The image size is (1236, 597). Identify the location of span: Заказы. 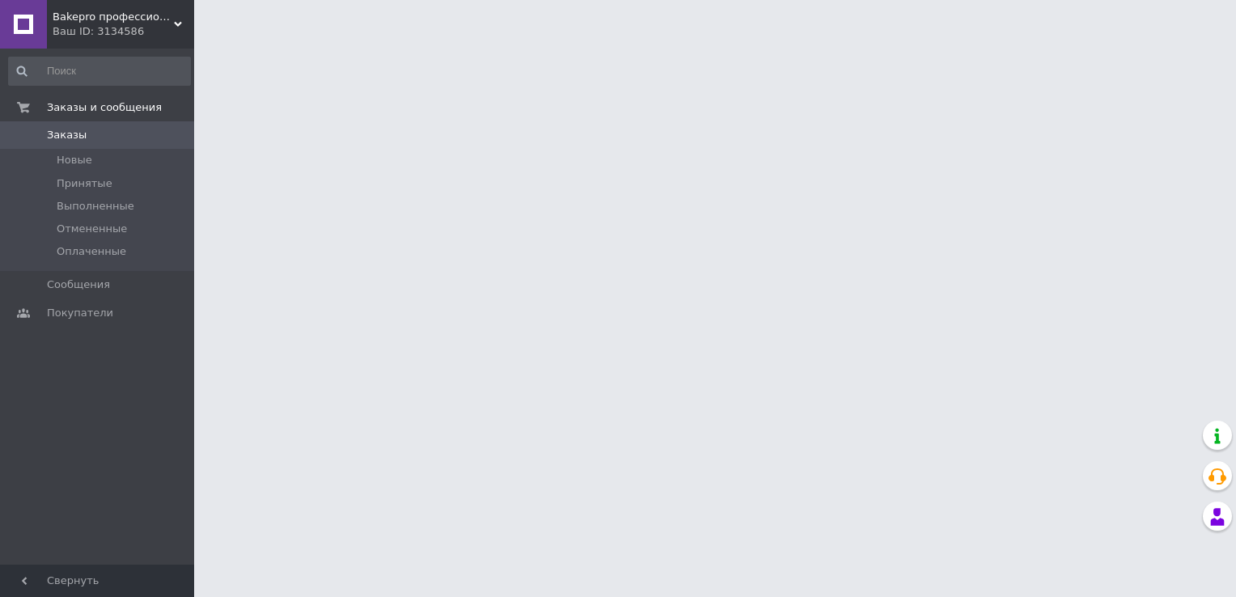
(66, 135).